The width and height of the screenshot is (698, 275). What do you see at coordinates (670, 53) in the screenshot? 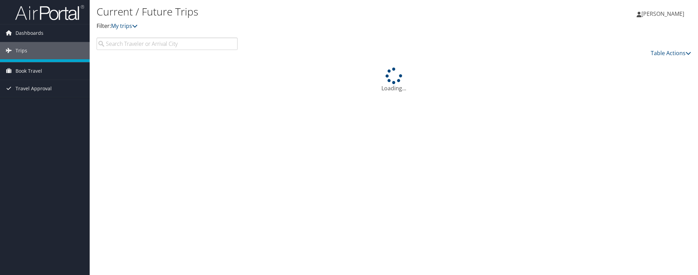
I see `a: Table Actions` at bounding box center [670, 53].